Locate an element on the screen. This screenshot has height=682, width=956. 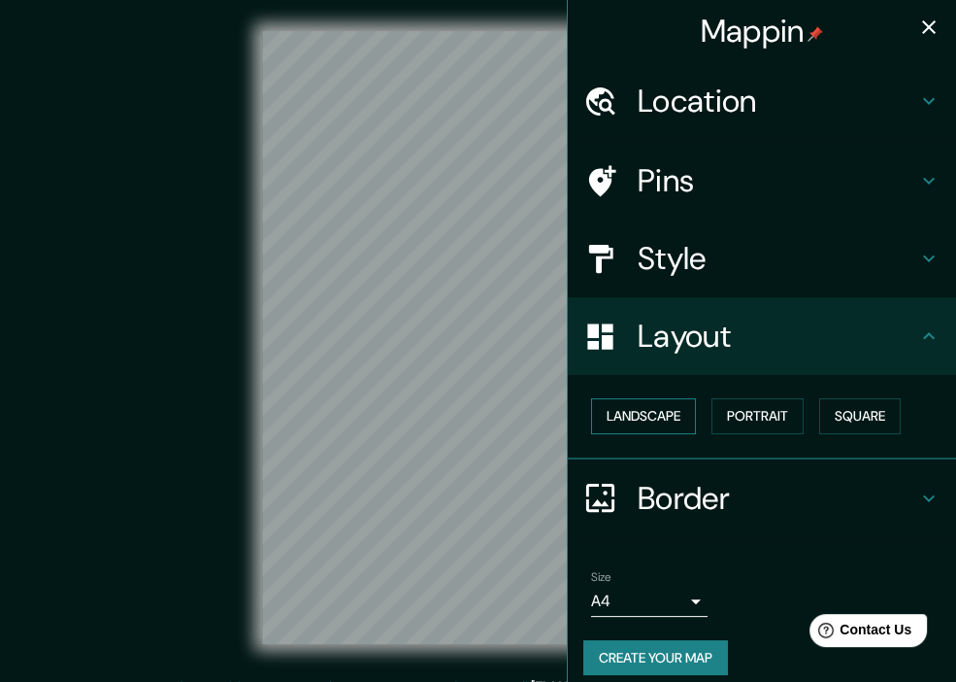
button: Square is located at coordinates (860, 416).